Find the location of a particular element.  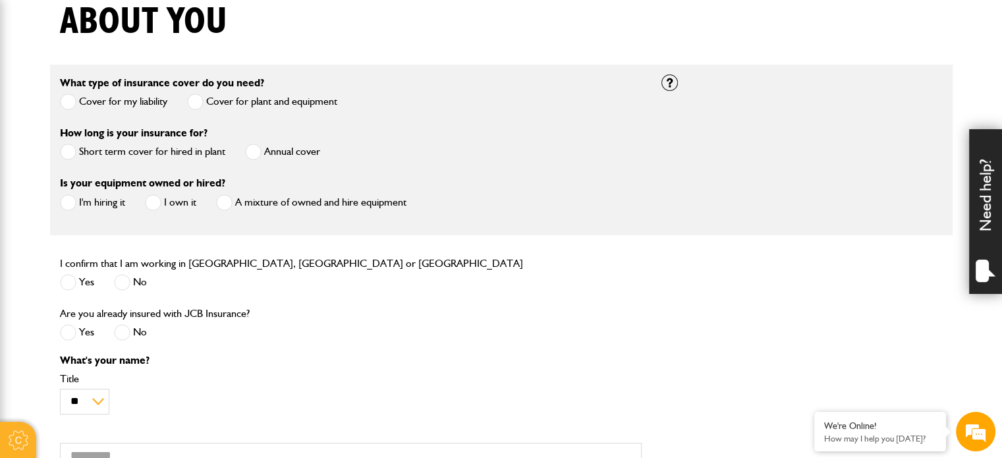

div: We're Online! is located at coordinates (880, 425).